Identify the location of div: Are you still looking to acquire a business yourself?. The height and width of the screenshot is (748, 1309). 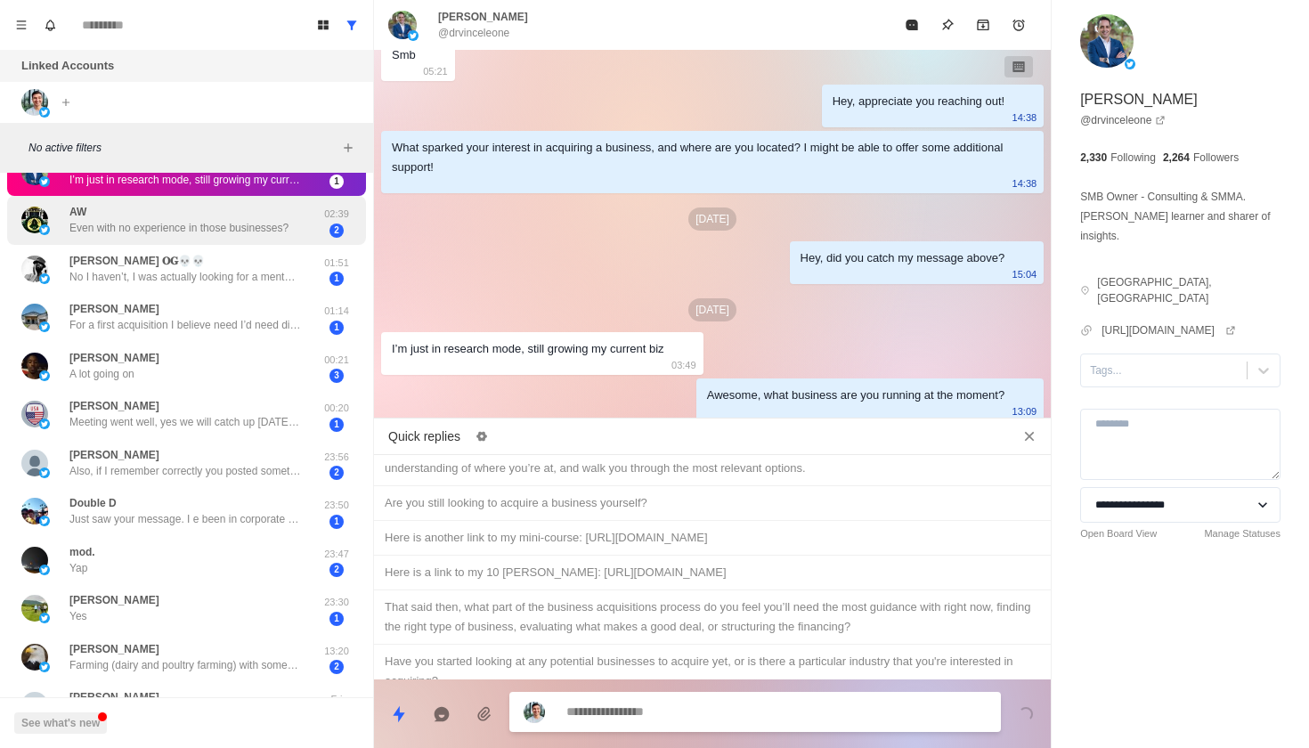
(712, 503).